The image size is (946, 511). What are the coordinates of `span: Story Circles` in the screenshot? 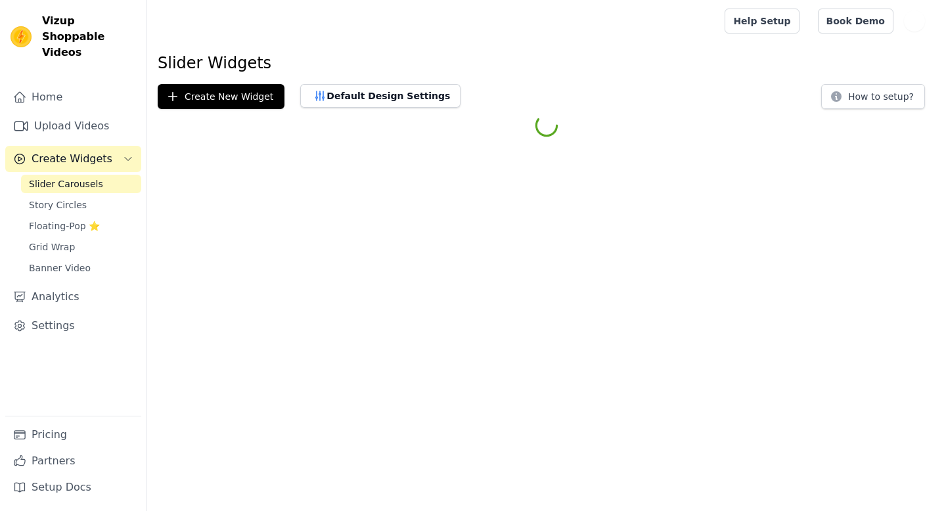 It's located at (58, 205).